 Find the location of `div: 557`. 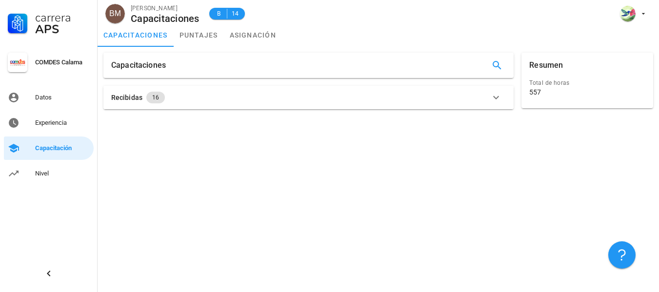

div: 557 is located at coordinates (535, 92).